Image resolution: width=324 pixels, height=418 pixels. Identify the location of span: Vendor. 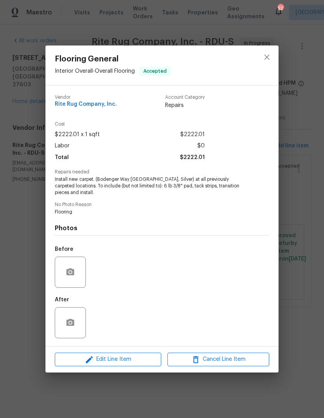
(86, 97).